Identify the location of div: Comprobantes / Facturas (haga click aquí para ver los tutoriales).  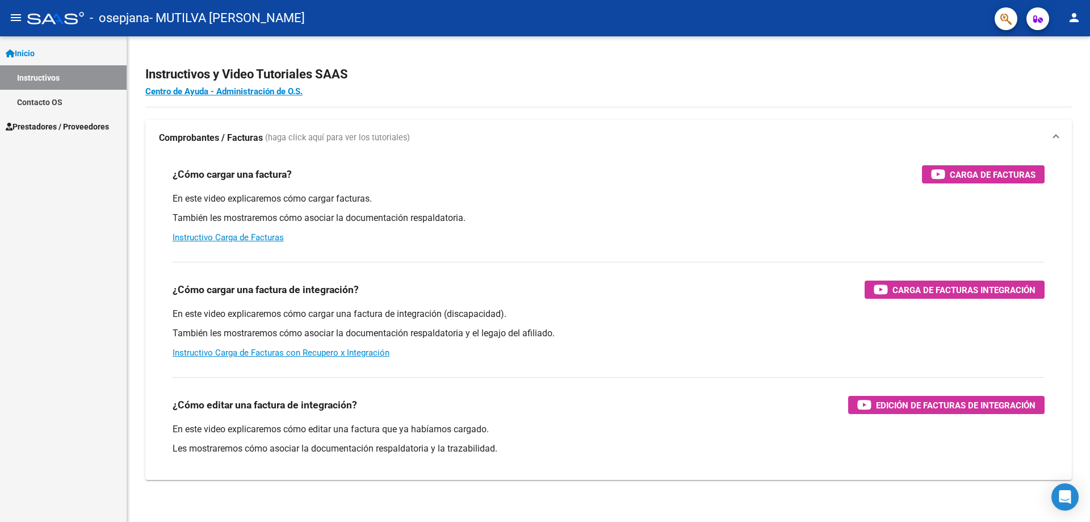
(609, 318).